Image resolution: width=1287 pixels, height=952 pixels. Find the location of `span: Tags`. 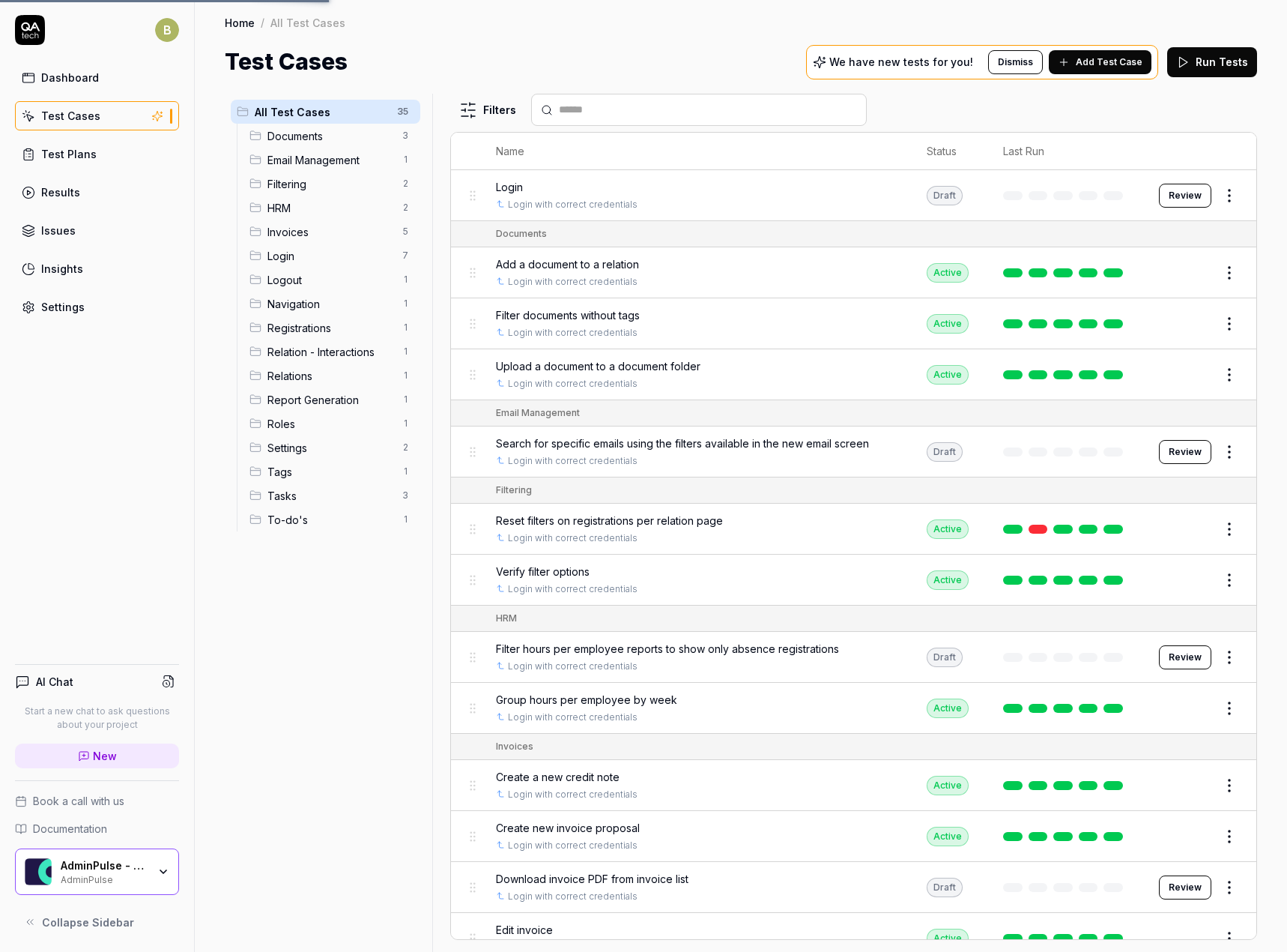

span: Tags is located at coordinates (330, 471).